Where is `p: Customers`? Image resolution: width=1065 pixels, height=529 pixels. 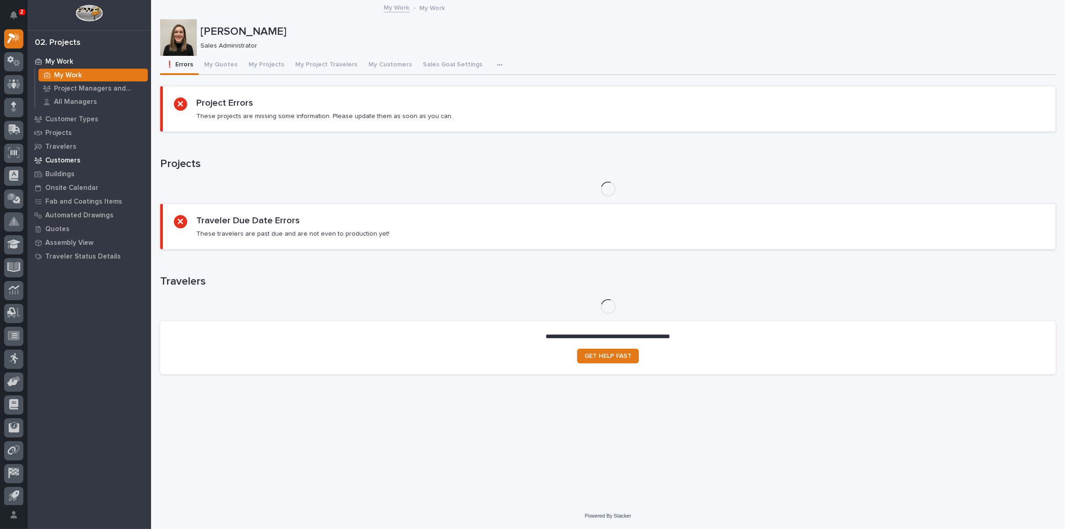 p: Customers is located at coordinates (63, 161).